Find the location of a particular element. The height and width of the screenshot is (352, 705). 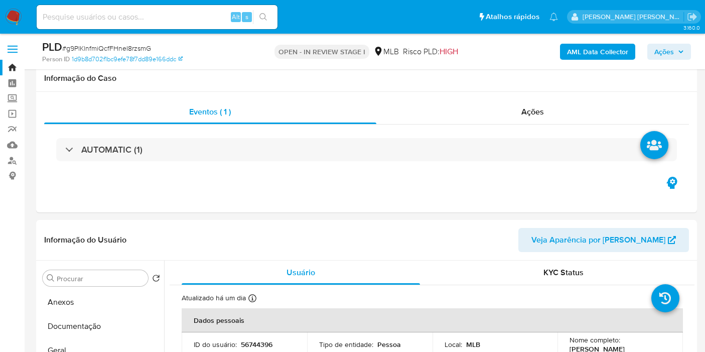

p: Tipo de entidade : is located at coordinates (346, 344).